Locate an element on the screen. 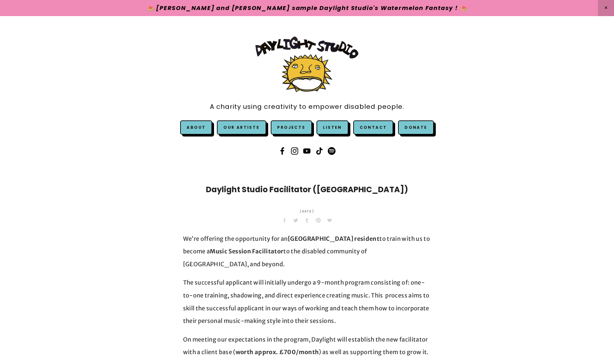 The image size is (614, 358). strong: worth approx. £700/month is located at coordinates (277, 352).